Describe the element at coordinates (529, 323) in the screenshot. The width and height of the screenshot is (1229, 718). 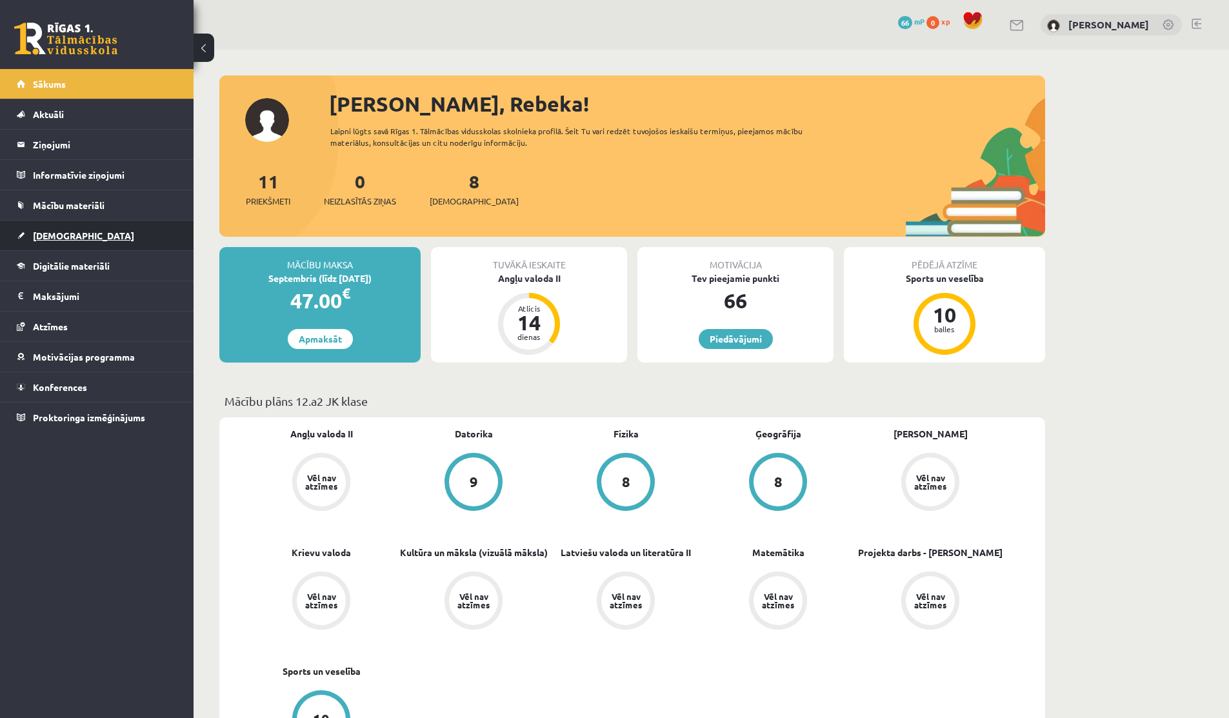
I see `div: 14` at that location.